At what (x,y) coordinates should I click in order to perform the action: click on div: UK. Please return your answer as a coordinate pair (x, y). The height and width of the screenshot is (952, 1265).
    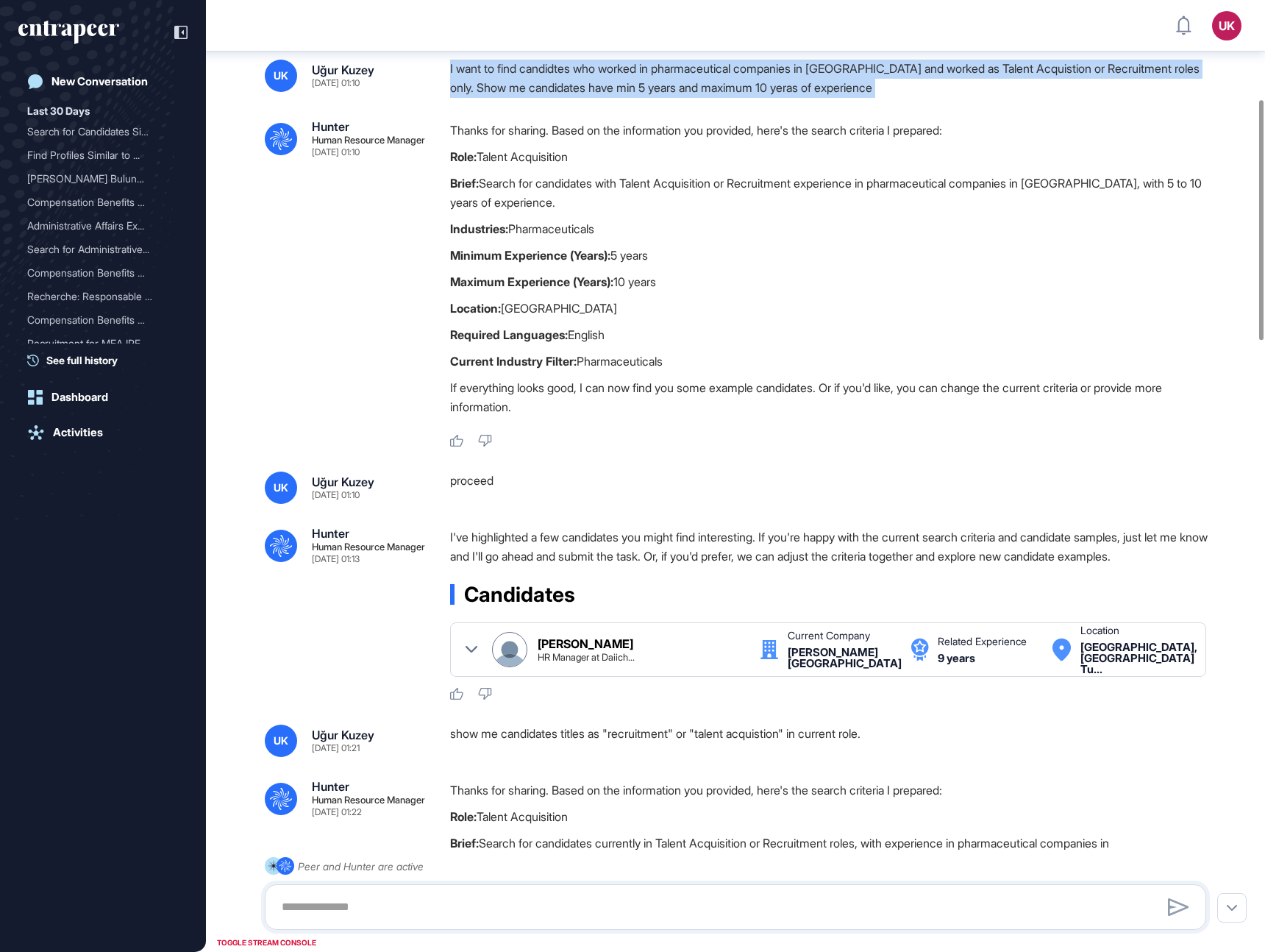
    Looking at the image, I should click on (1227, 26).